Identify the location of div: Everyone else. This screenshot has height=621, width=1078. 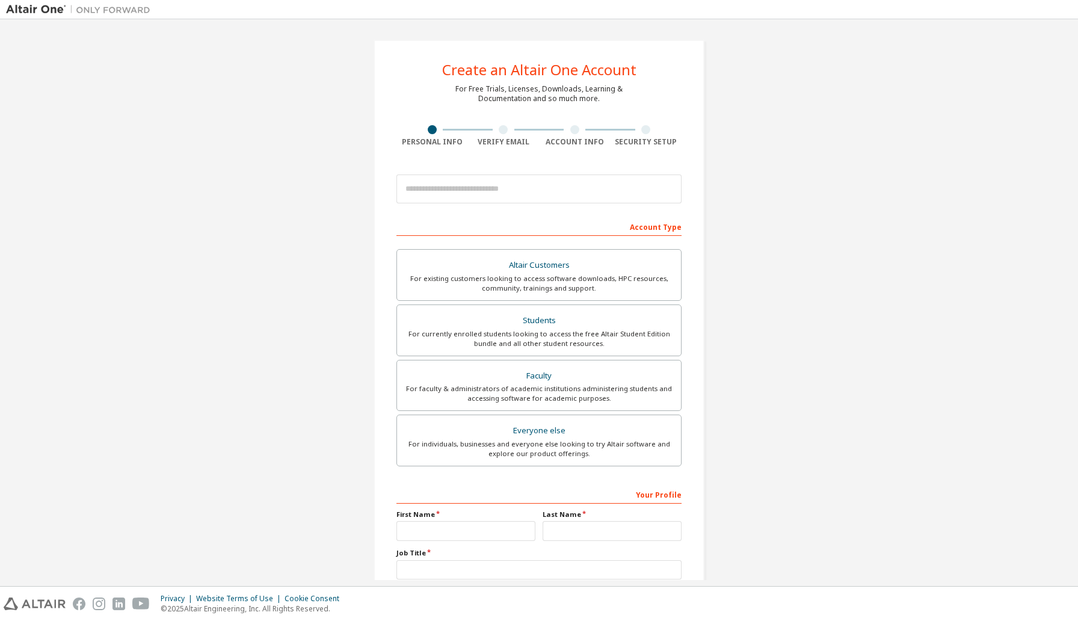
(539, 431).